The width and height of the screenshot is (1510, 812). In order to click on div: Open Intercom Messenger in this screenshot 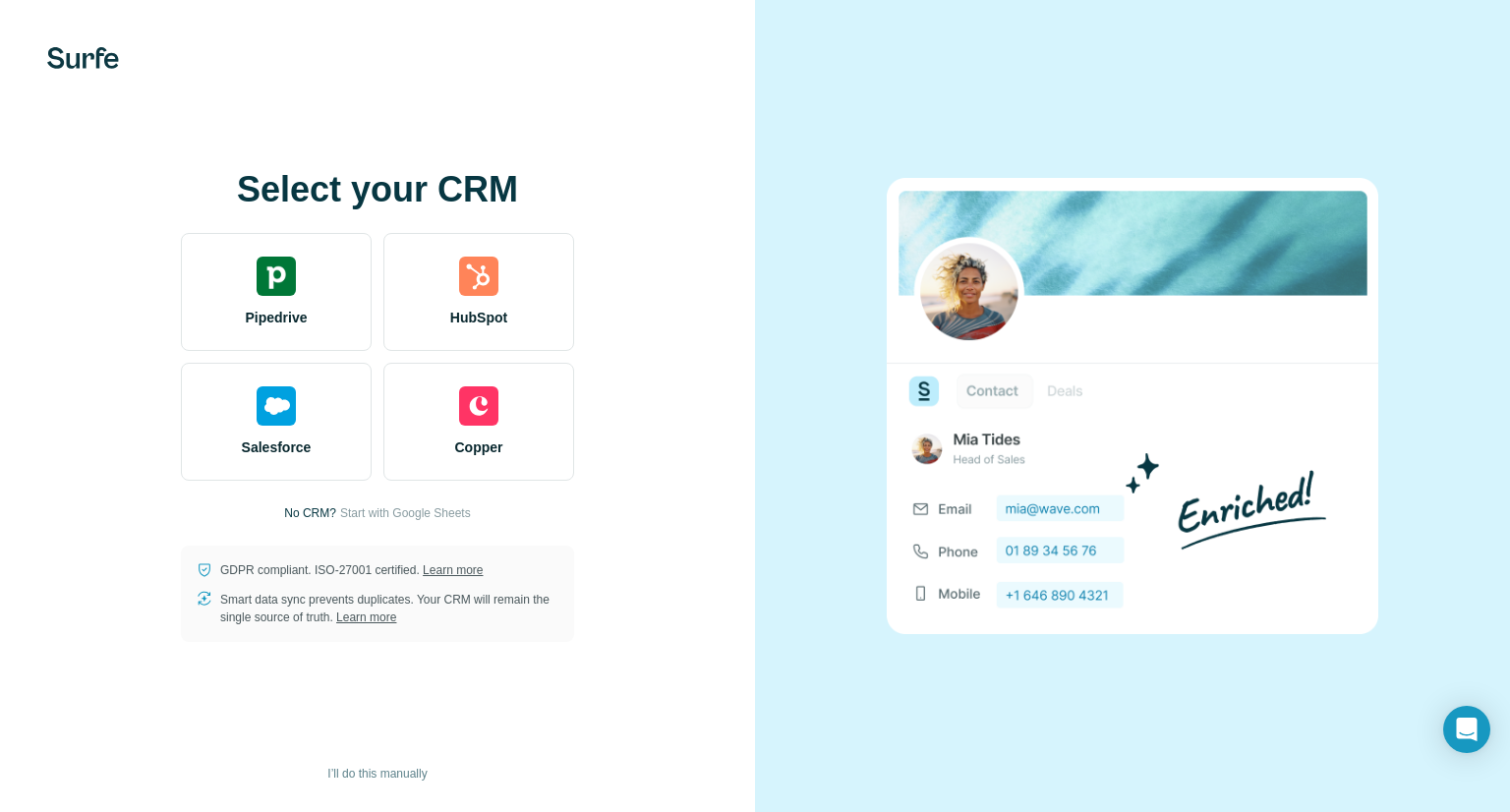, I will do `click(1467, 729)`.